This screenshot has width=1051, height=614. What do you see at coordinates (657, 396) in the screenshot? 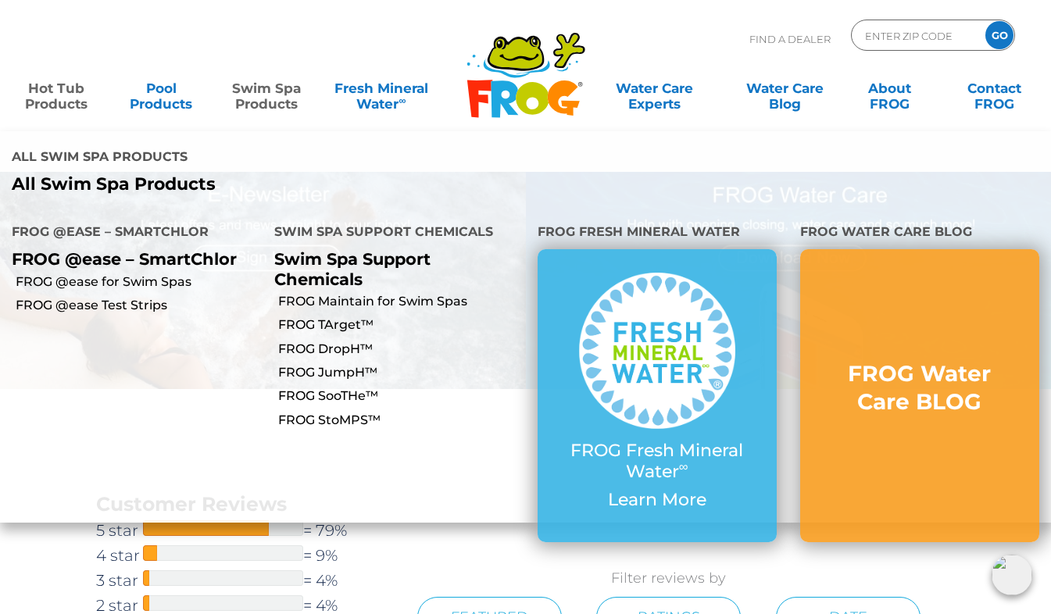
I see `a: FROG Fresh Mineral Water∞ Learn More` at bounding box center [657, 396].